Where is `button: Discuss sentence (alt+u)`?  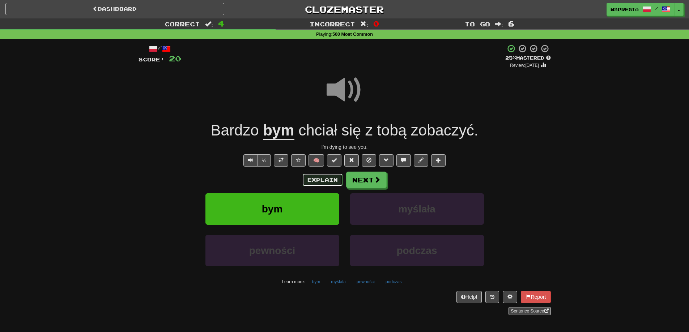 button: Discuss sentence (alt+u) is located at coordinates (403, 160).